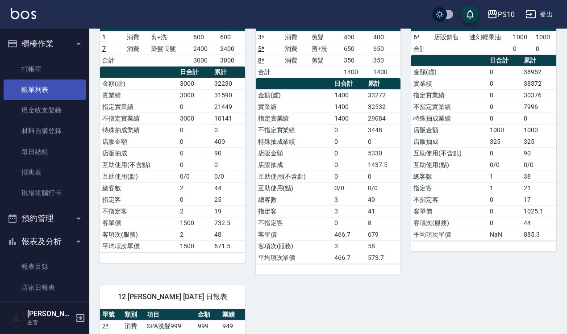  What do you see at coordinates (139, 188) in the screenshot?
I see `td: 總客數` at bounding box center [139, 188].